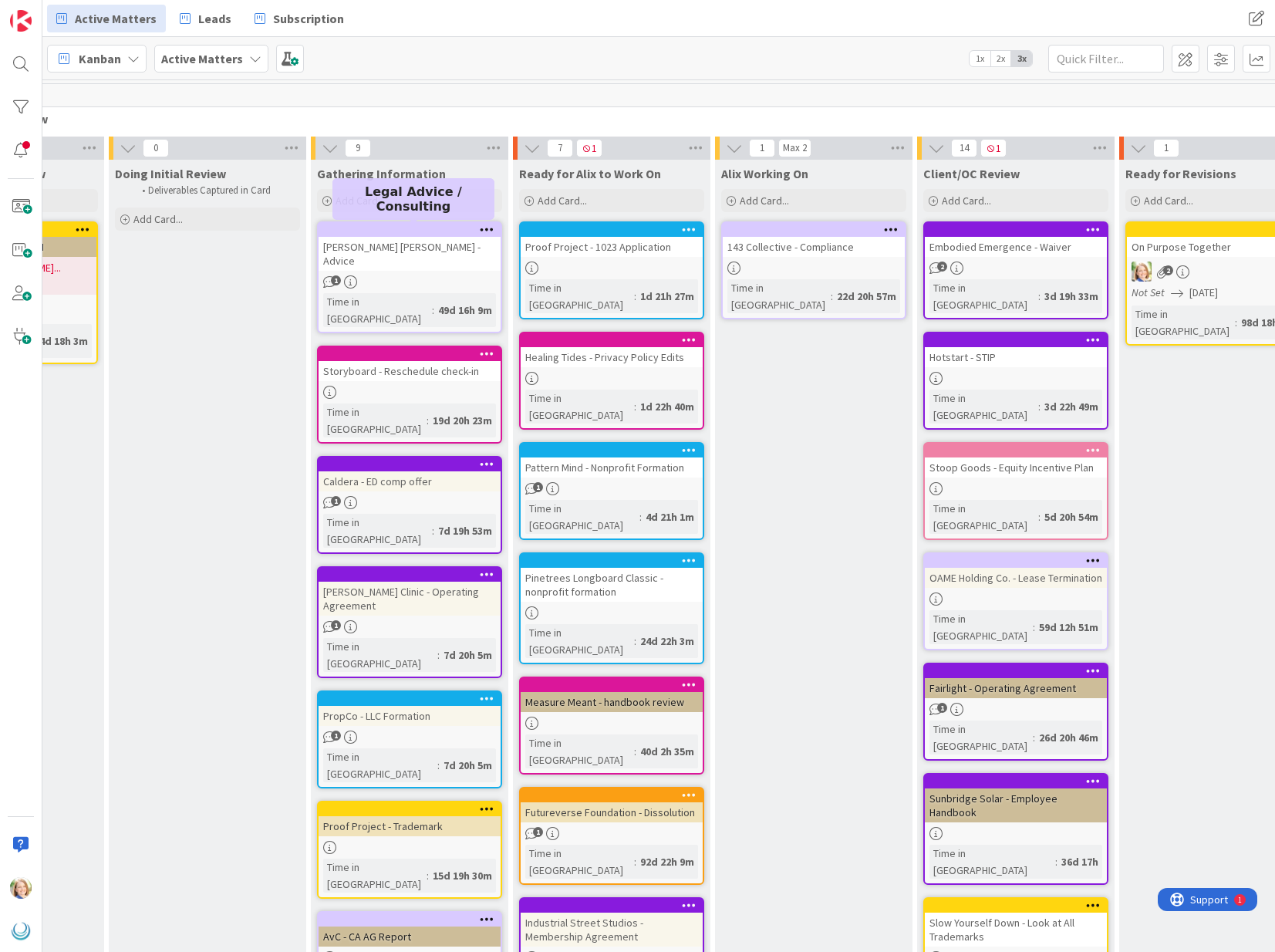 This screenshot has width=1275, height=952. Describe the element at coordinates (1148, 293) in the screenshot. I see `i: Not Set` at that location.